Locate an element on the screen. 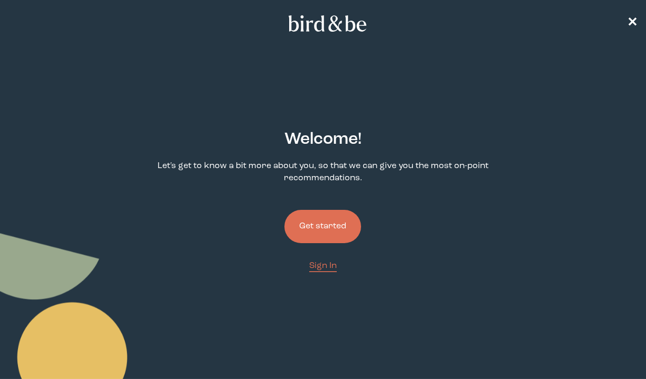  p: Let's get to know a bit more about you, so that we can give you the most on-point recommendations. is located at coordinates (323, 172).